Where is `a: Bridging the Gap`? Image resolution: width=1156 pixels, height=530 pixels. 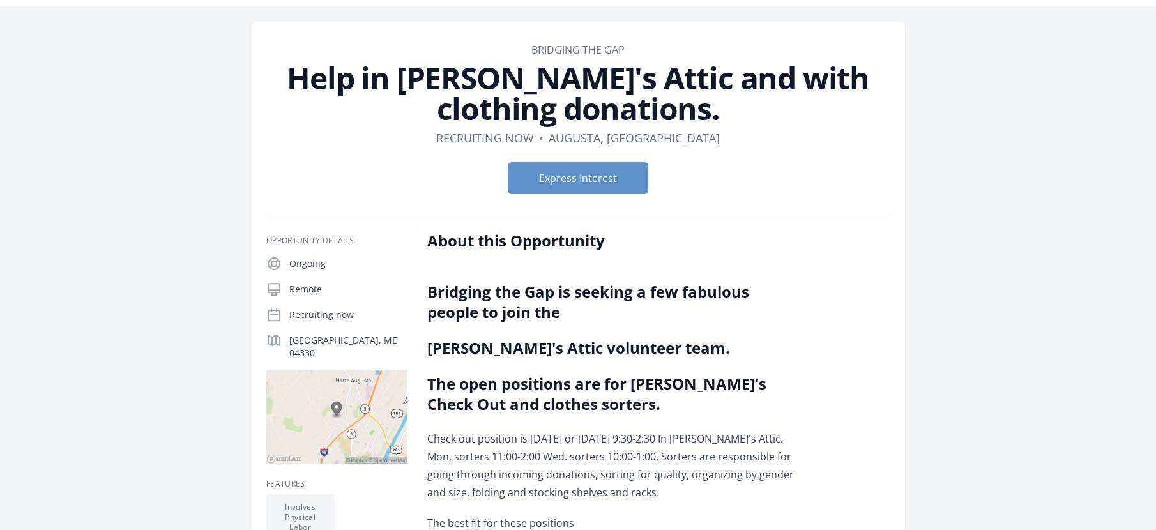
a: Bridging the Gap is located at coordinates (578, 50).